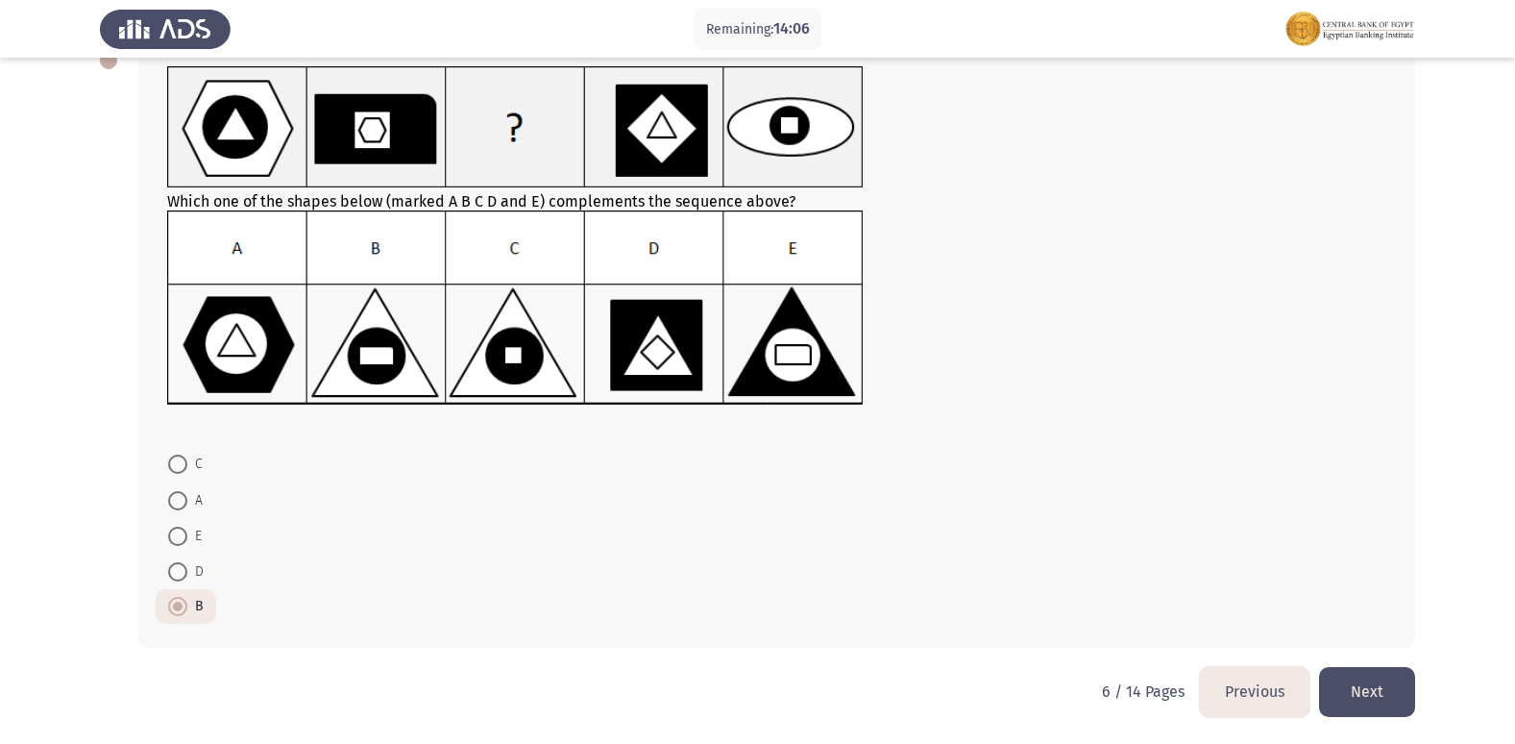 The width and height of the screenshot is (1515, 744). Describe the element at coordinates (758, 29) in the screenshot. I see `p: Remaining:` at that location.